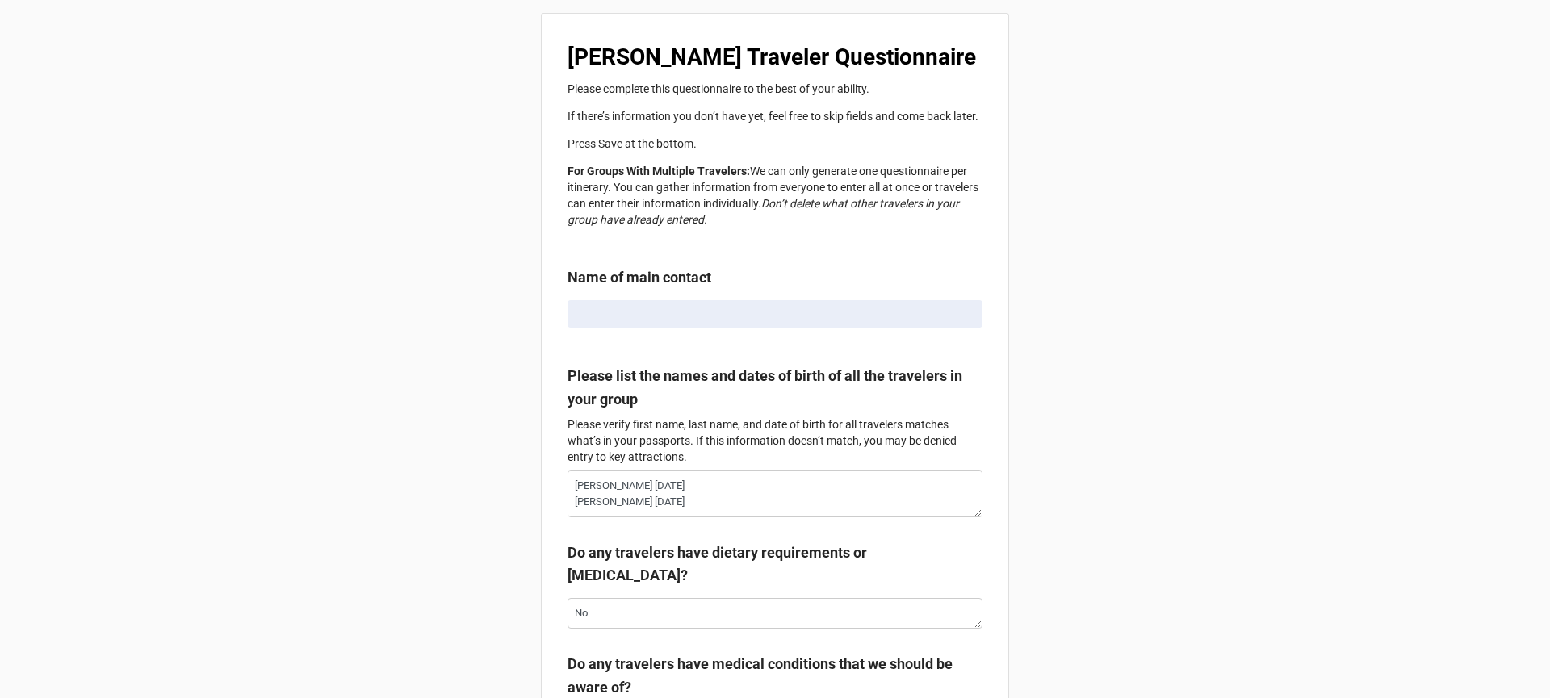 This screenshot has width=1550, height=698. What do you see at coordinates (775, 116) in the screenshot?
I see `p: If there’s information you don’t have yet, feel free to skip fields and come back later.` at bounding box center [775, 116].